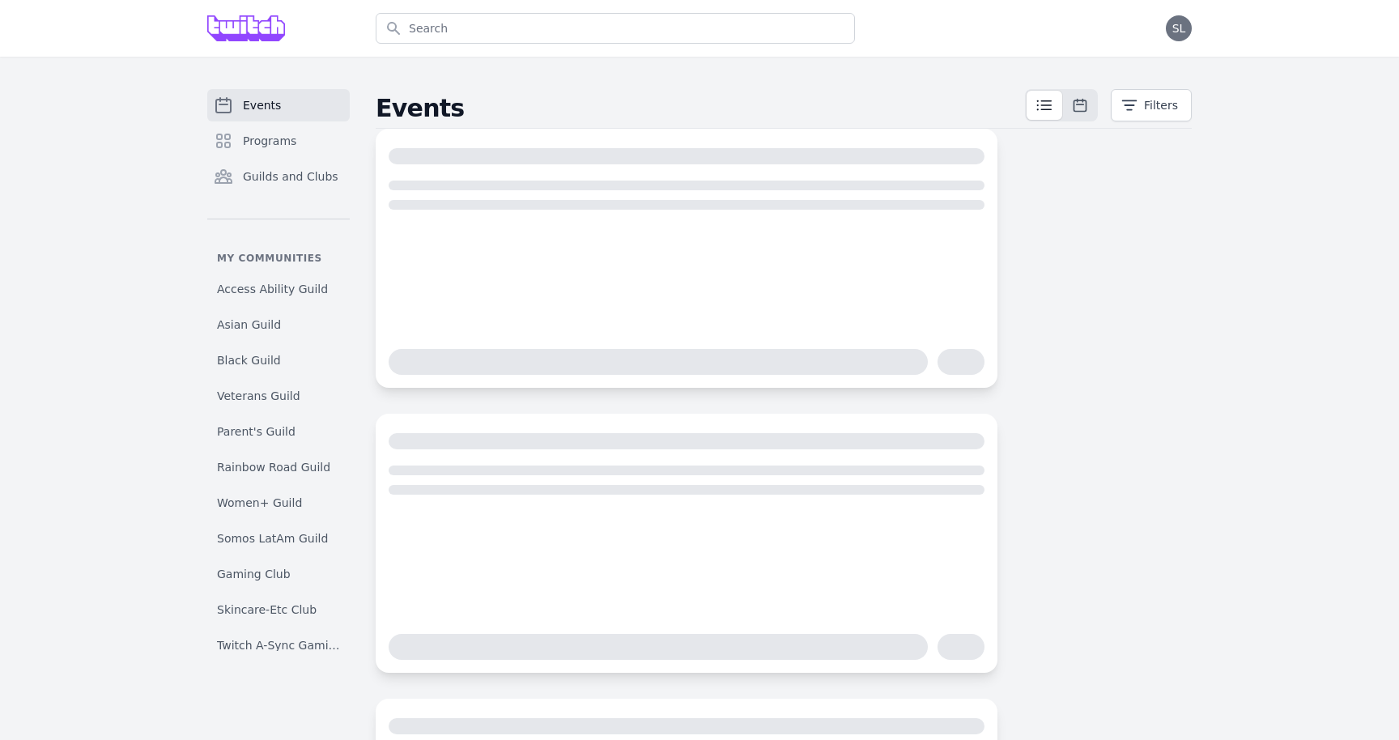  I want to click on input: Search, so click(615, 28).